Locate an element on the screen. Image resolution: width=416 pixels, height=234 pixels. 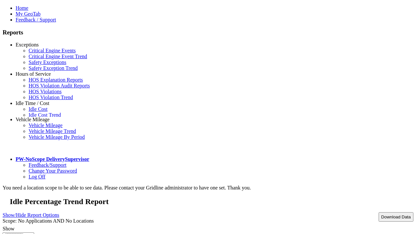
a: PW-NoScope DeliverySupervisor is located at coordinates (52, 159).